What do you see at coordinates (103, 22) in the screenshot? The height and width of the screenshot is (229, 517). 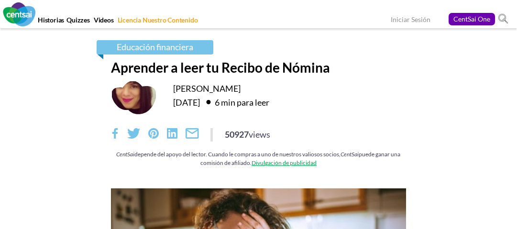 I see `a: Videos` at bounding box center [103, 22].